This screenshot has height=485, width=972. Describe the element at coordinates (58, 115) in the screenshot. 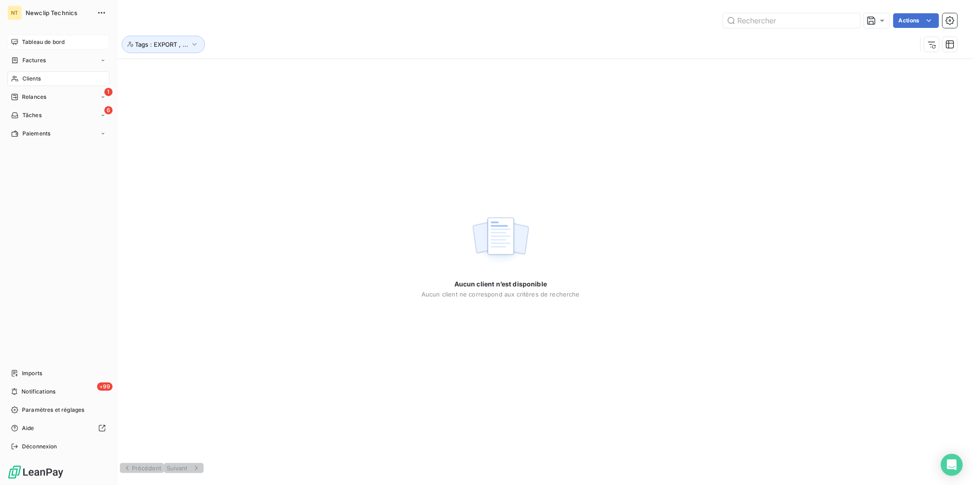

I see `a: 6Tâches` at that location.